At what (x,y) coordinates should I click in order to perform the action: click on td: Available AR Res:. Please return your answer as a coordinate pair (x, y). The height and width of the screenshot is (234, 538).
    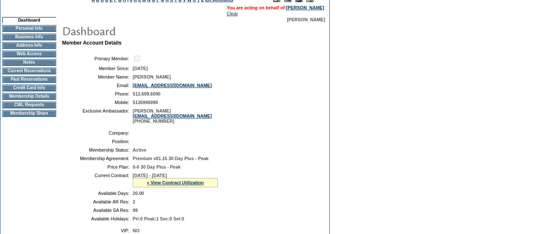
    Looking at the image, I should click on (97, 202).